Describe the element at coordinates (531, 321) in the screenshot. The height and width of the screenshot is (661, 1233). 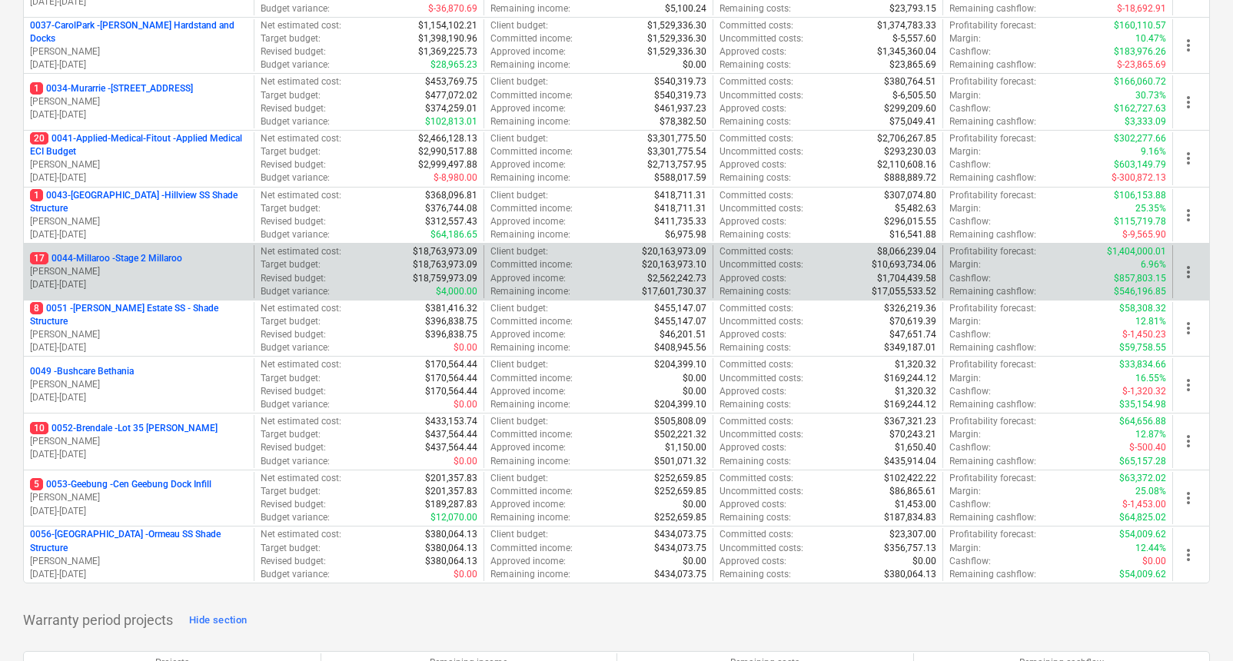
I see `p: Committed income :` at that location.